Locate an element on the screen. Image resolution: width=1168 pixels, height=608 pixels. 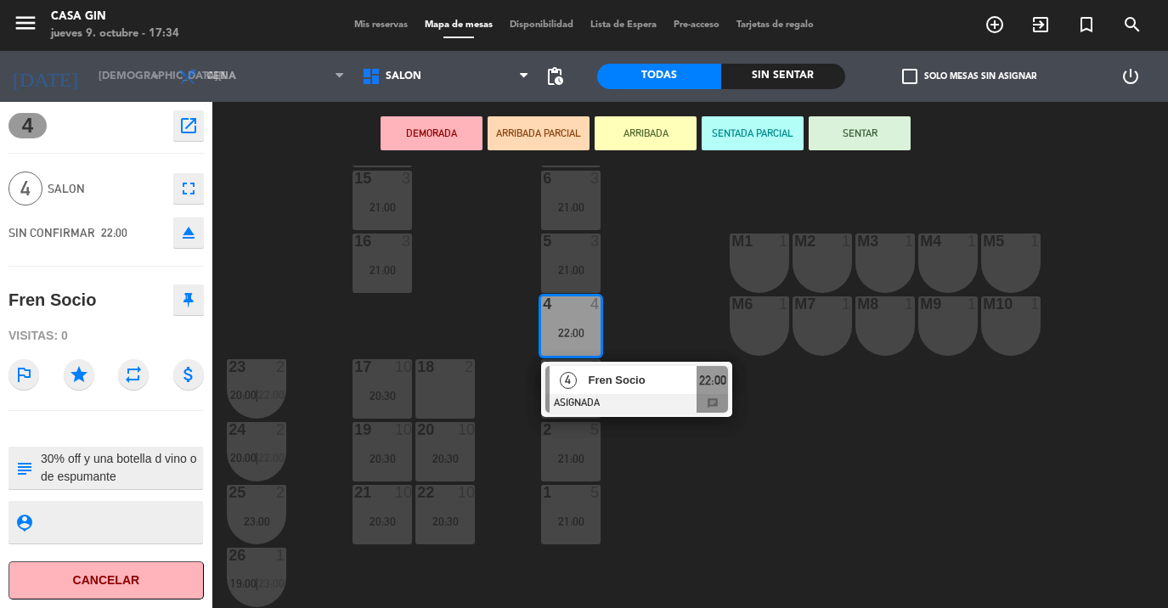
i: add_circle_outline is located at coordinates (995, 25).